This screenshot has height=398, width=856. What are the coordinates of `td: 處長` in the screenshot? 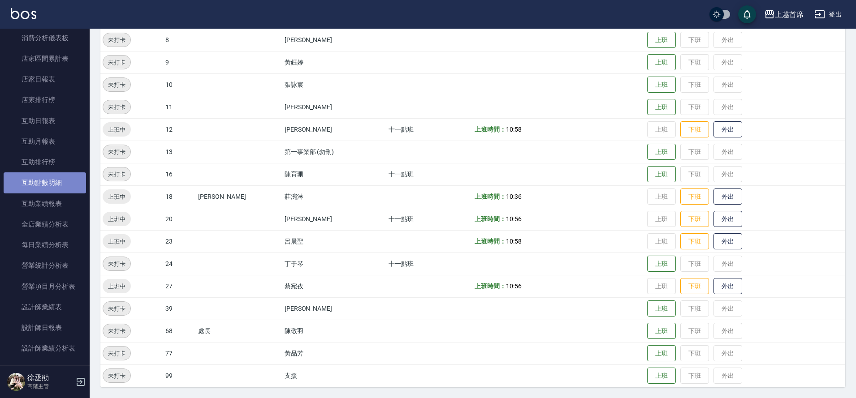 It's located at (239, 331).